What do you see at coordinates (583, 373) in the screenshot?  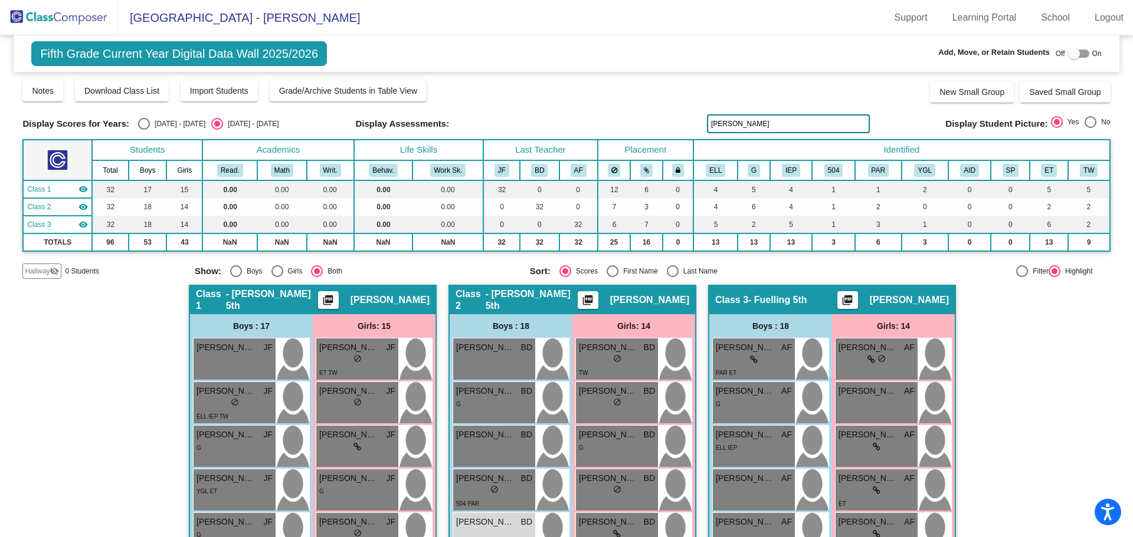 I see `span: TW` at bounding box center [583, 373].